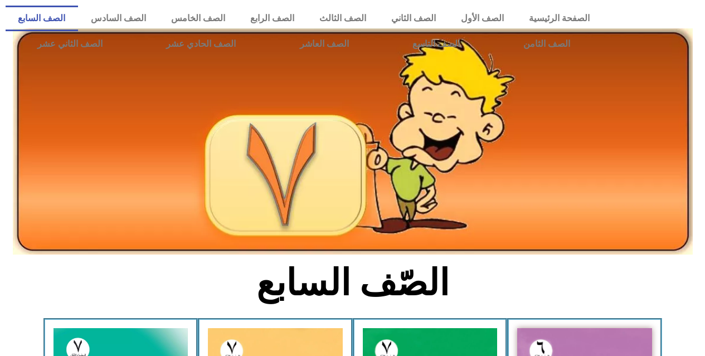 Image resolution: width=705 pixels, height=356 pixels. Describe the element at coordinates (352, 283) in the screenshot. I see `h2: الصّف السابع` at that location.